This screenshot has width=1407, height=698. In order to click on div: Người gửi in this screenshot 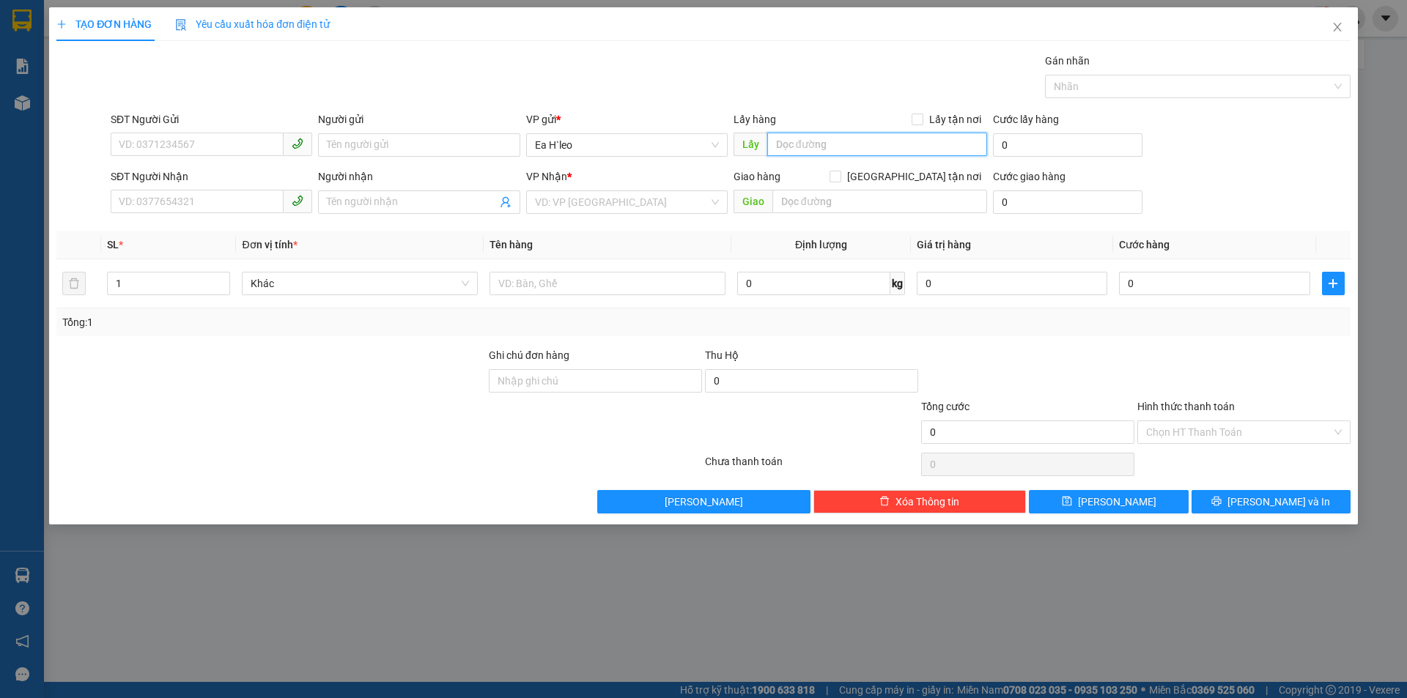, I will do `click(419, 119)`.